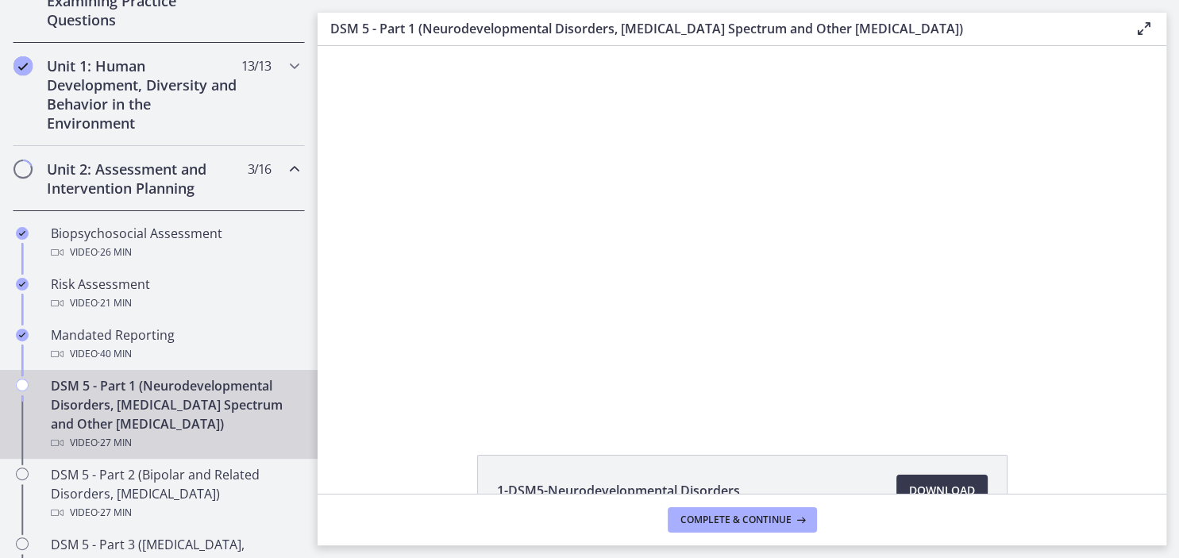 The height and width of the screenshot is (558, 1179). Describe the element at coordinates (256, 66) in the screenshot. I see `span: 13 / 13` at that location.